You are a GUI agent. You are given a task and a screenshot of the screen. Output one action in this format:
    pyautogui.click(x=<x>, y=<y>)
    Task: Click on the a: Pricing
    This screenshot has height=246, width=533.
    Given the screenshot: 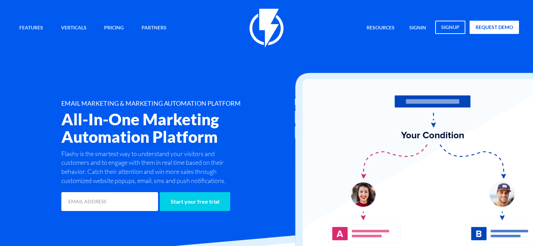 What is the action you would take?
    pyautogui.click(x=114, y=28)
    